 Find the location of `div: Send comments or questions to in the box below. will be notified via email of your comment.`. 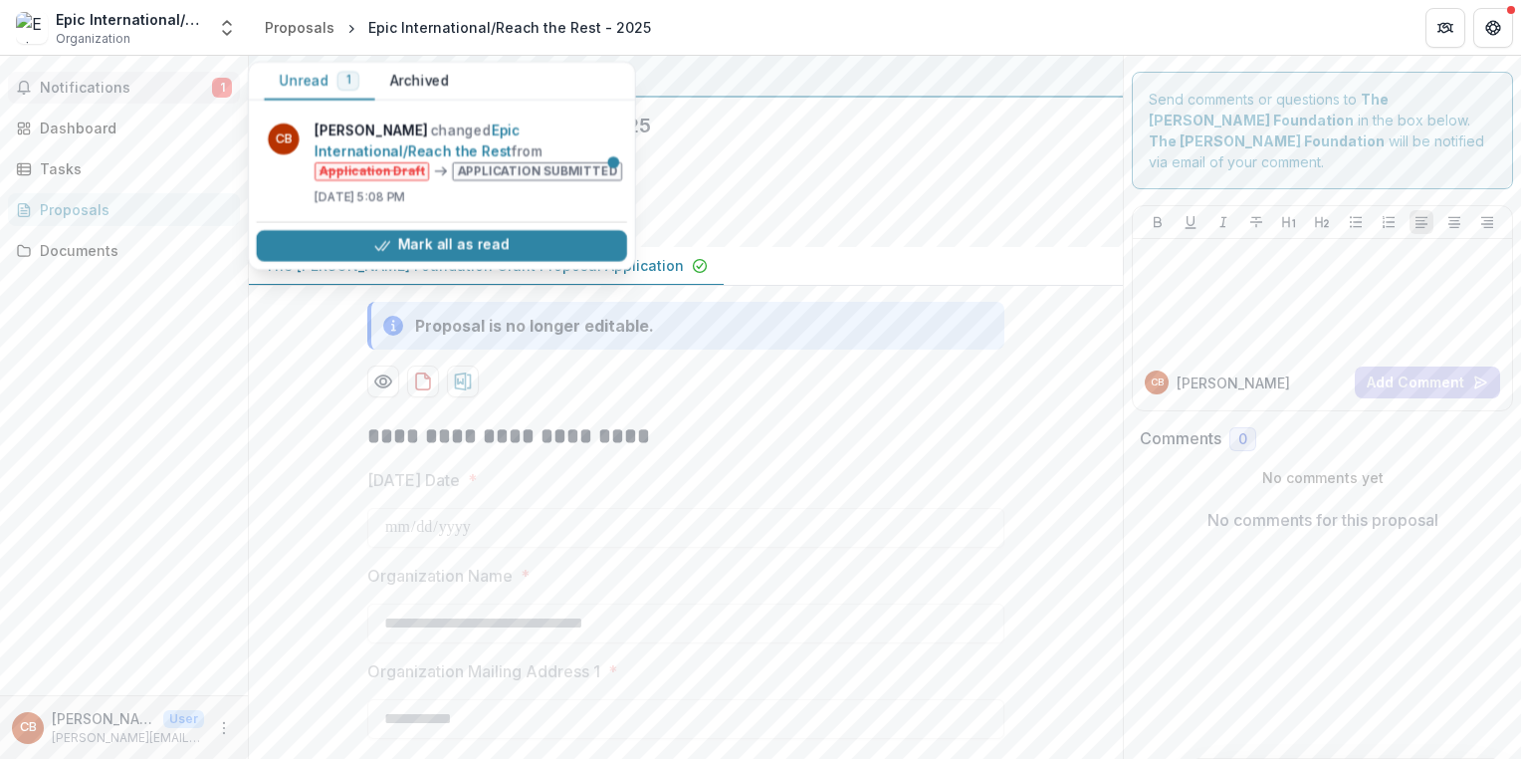

div: Send comments or questions to in the box below. will be notified via email of your comment. is located at coordinates (1322, 130).